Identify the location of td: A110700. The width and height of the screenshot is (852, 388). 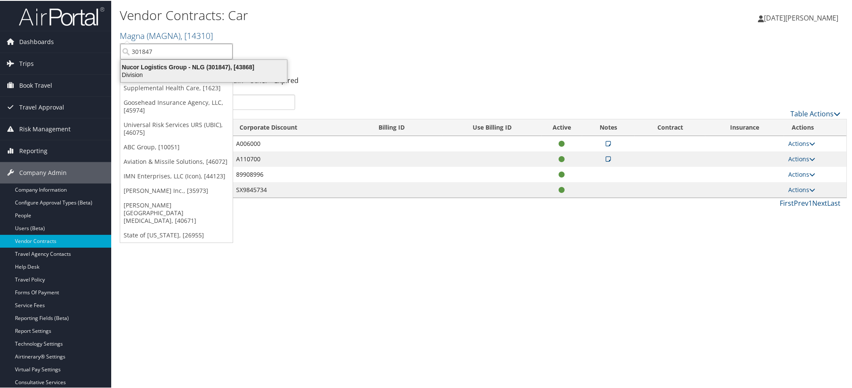
(302, 158).